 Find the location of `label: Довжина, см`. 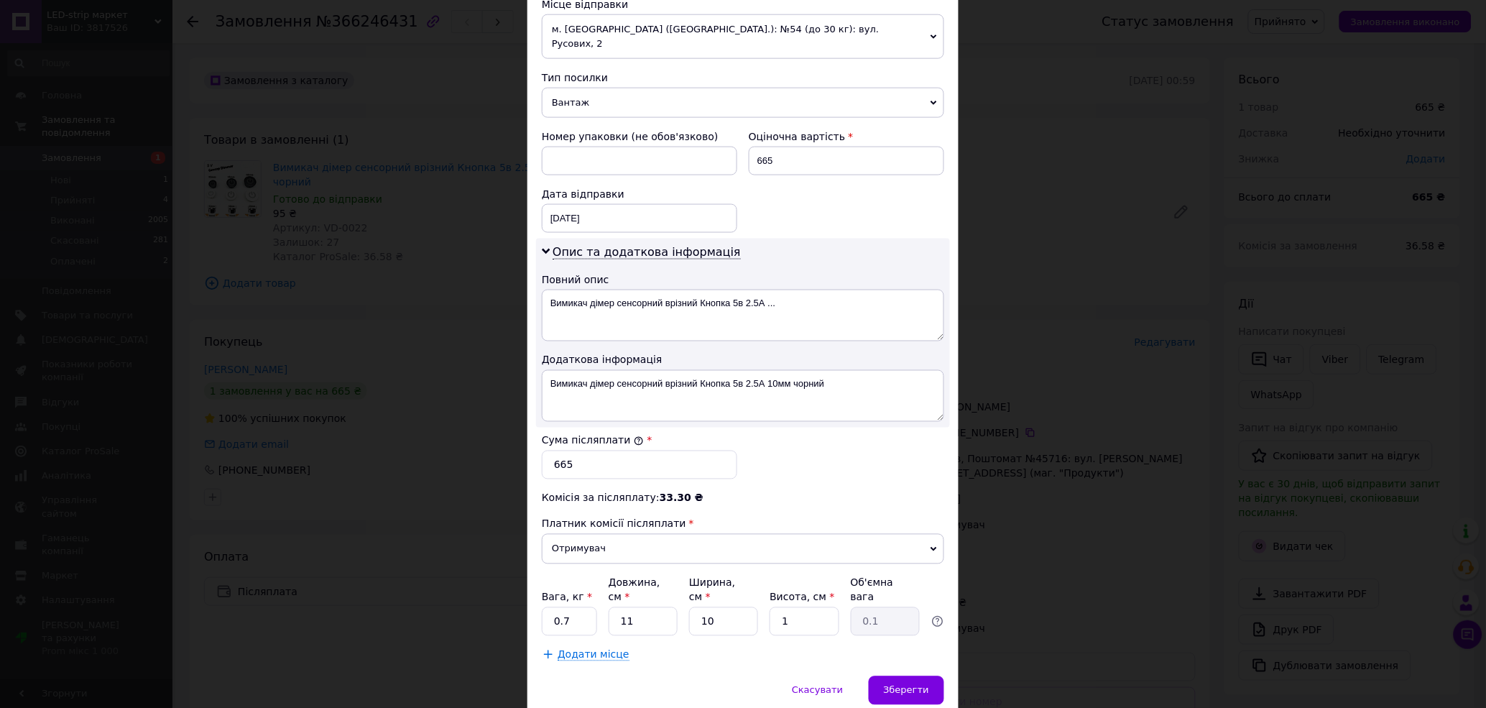

label: Довжина, см is located at coordinates (635, 590).